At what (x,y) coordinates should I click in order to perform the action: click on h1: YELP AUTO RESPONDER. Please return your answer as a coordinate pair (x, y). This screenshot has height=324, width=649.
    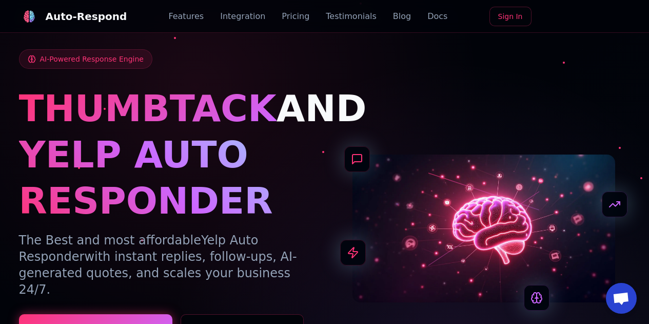
    Looking at the image, I should click on (166, 178).